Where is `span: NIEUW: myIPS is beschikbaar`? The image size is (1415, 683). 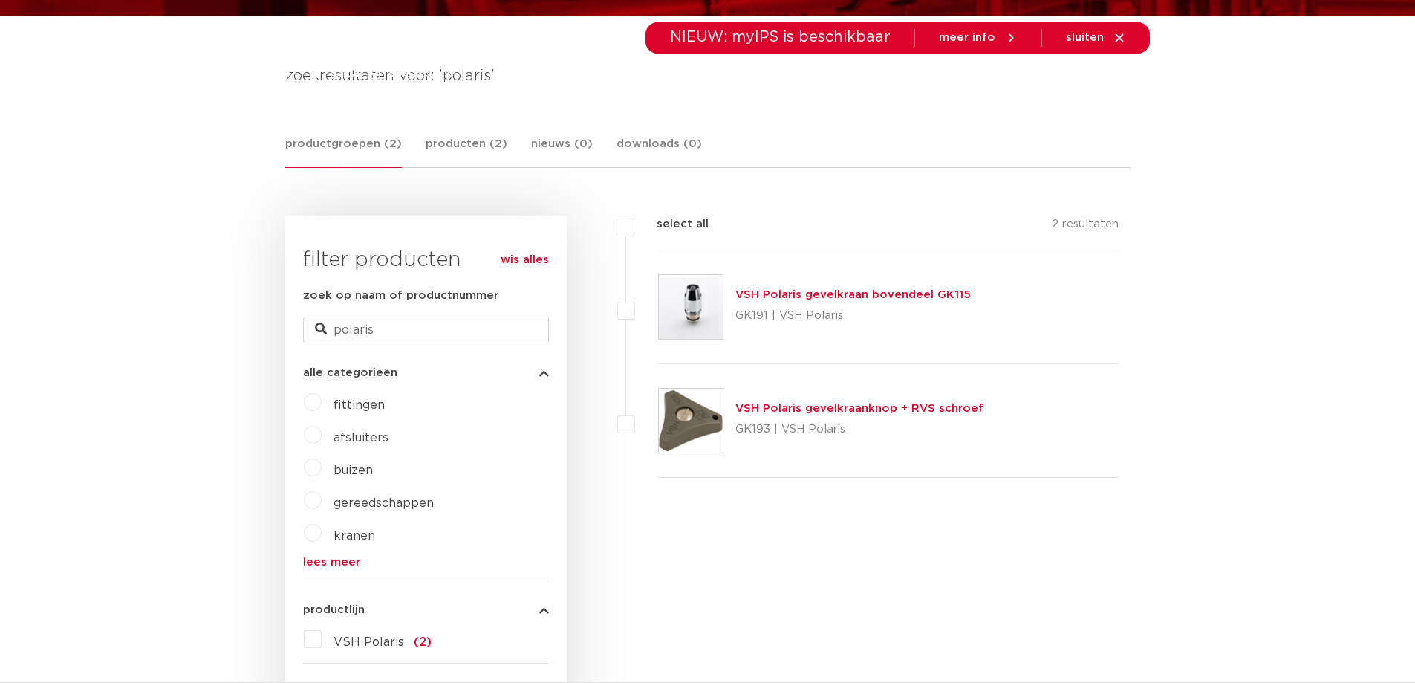
span: NIEUW: myIPS is beschikbaar is located at coordinates (780, 37).